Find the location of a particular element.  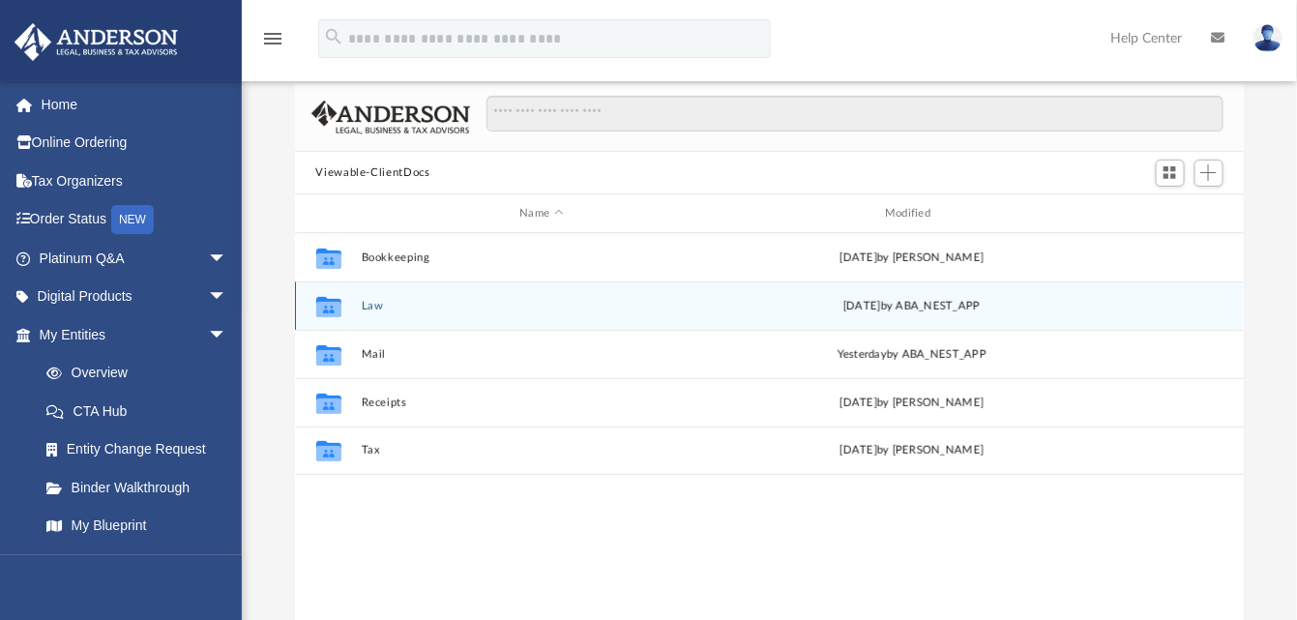

a: Entity Change Request is located at coordinates (141, 450).